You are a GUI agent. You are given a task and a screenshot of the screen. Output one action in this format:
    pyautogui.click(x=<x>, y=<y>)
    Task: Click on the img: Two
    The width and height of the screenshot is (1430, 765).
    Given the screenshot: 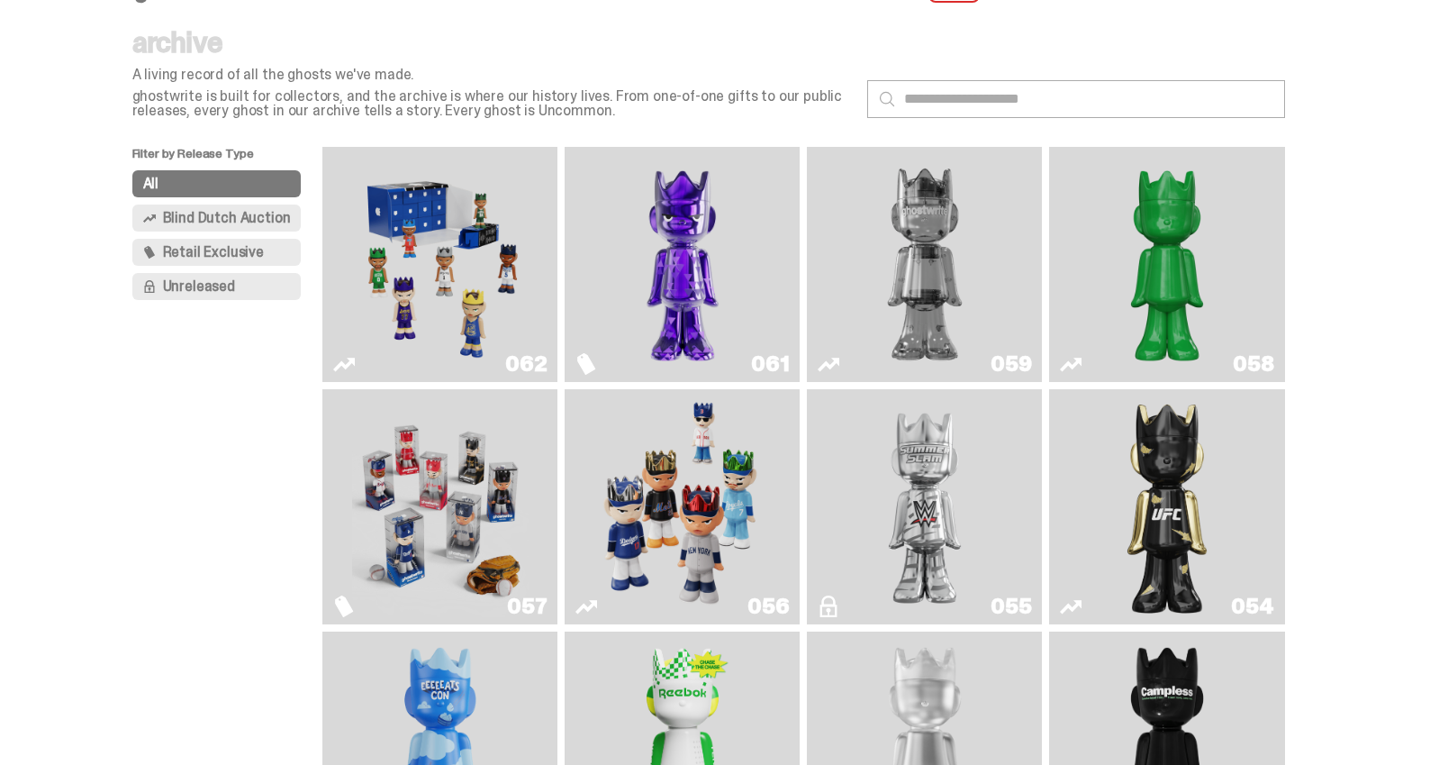 What is the action you would take?
    pyautogui.click(x=925, y=264)
    